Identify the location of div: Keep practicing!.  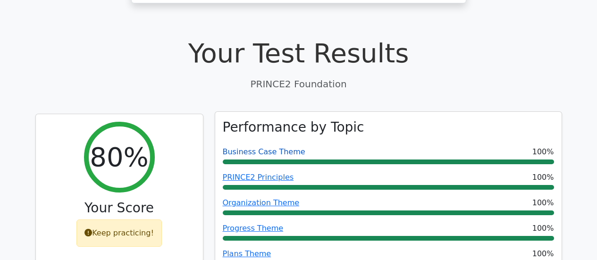
(119, 233).